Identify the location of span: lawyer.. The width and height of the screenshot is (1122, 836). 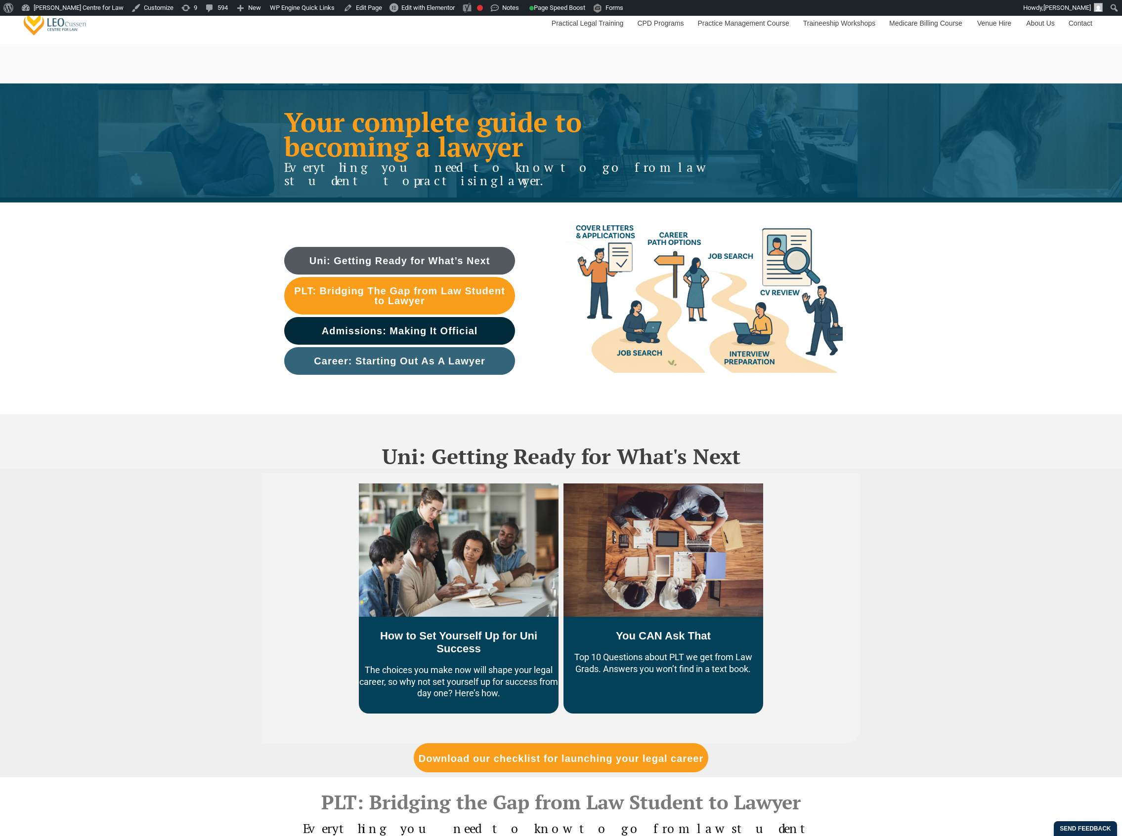
(522, 180).